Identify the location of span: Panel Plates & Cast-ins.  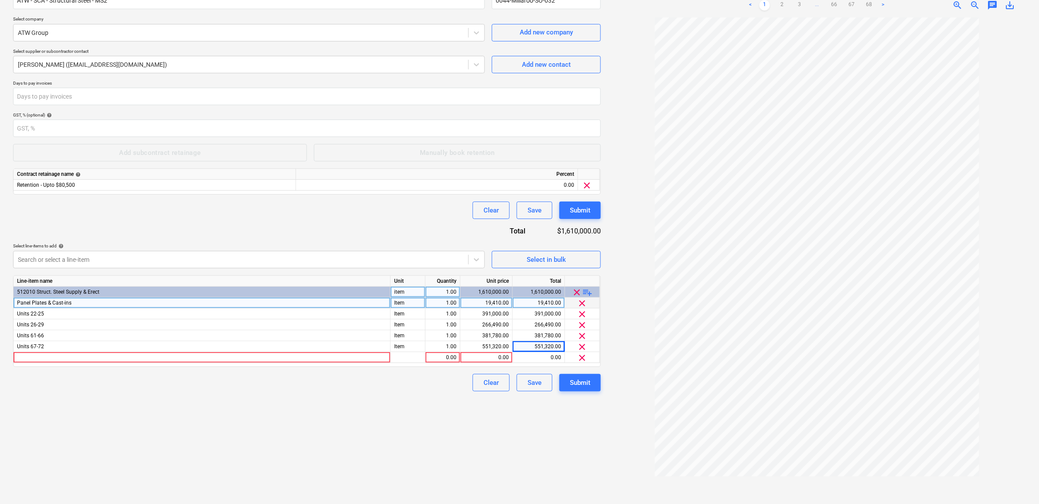
(44, 303).